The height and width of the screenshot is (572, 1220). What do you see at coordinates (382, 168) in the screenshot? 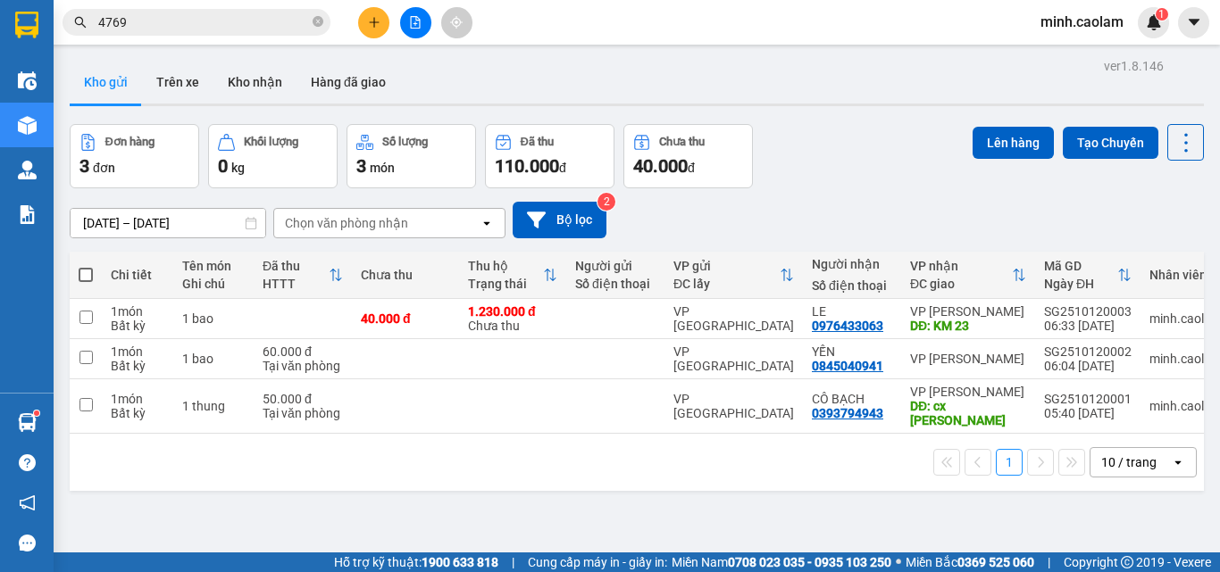
I see `span: món` at bounding box center [382, 168].